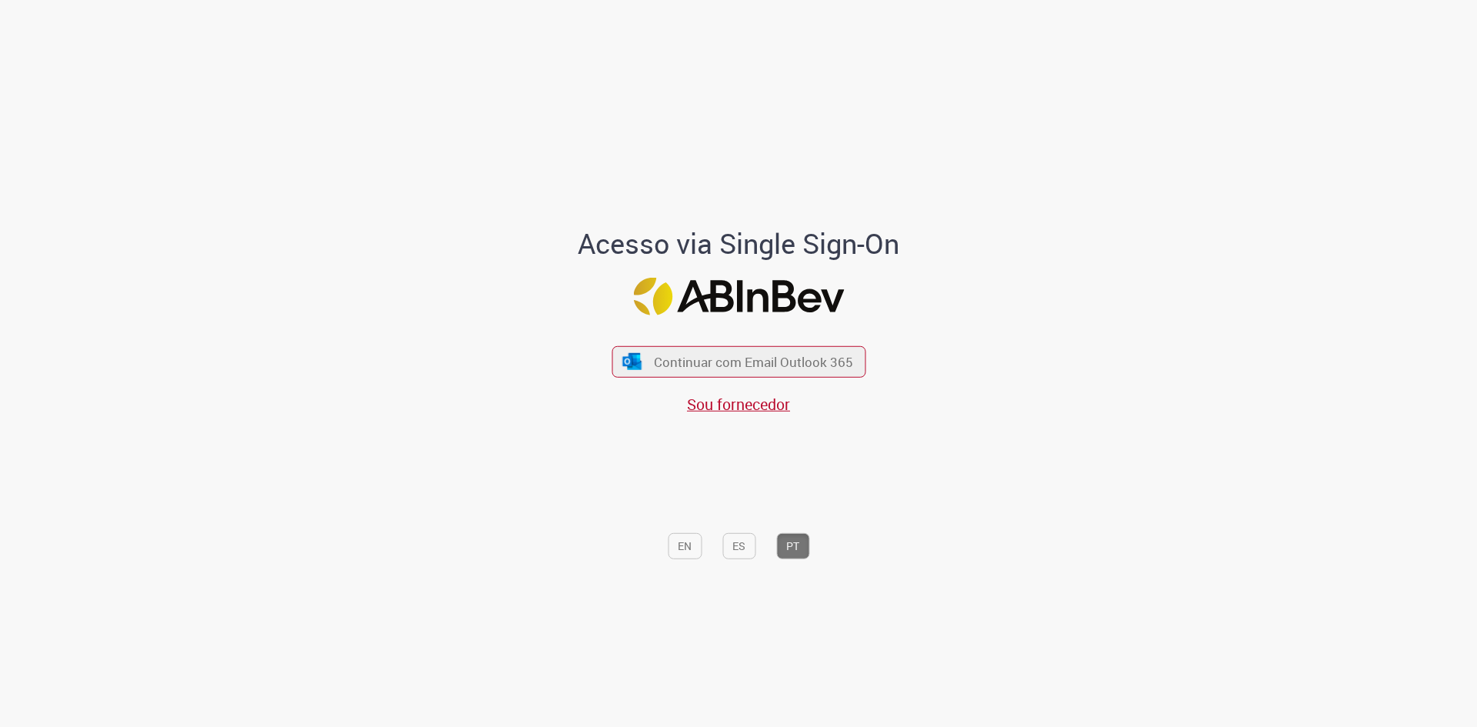 This screenshot has width=1477, height=727. I want to click on button: EN, so click(685, 546).